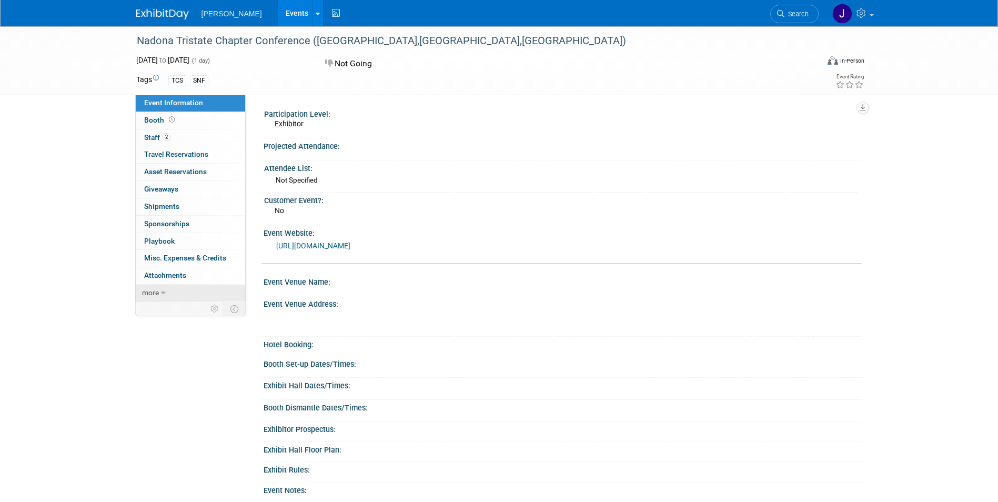 This screenshot has width=998, height=502. I want to click on a: Giveaways, so click(190, 189).